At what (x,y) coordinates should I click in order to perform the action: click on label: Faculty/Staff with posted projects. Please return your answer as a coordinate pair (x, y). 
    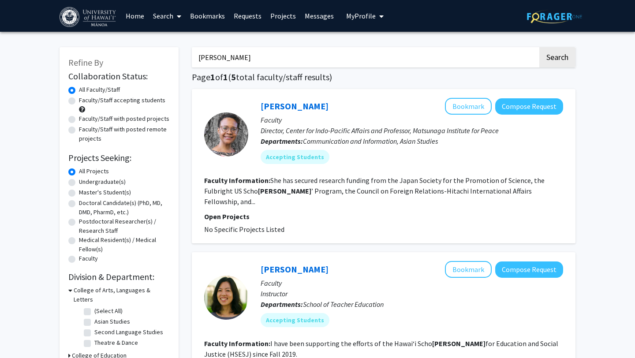
    Looking at the image, I should click on (124, 119).